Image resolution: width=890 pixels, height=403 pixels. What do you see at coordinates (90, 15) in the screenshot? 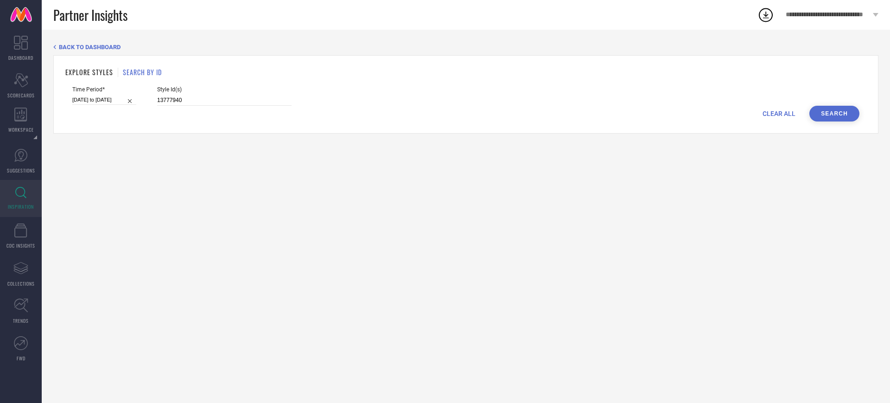
I see `span: Partner Insights` at bounding box center [90, 15].